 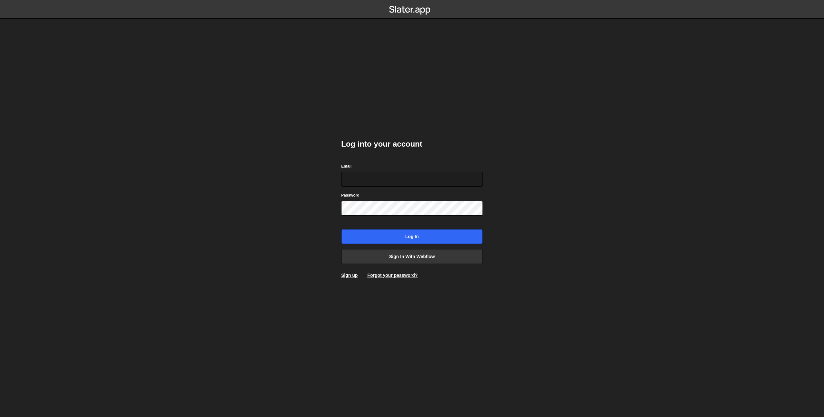 What do you see at coordinates (349, 275) in the screenshot?
I see `a: Sign up` at bounding box center [349, 275].